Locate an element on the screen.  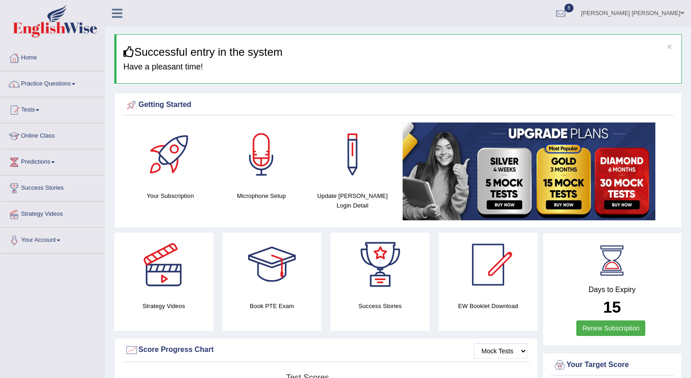
a: Success Stories is located at coordinates (53, 187).